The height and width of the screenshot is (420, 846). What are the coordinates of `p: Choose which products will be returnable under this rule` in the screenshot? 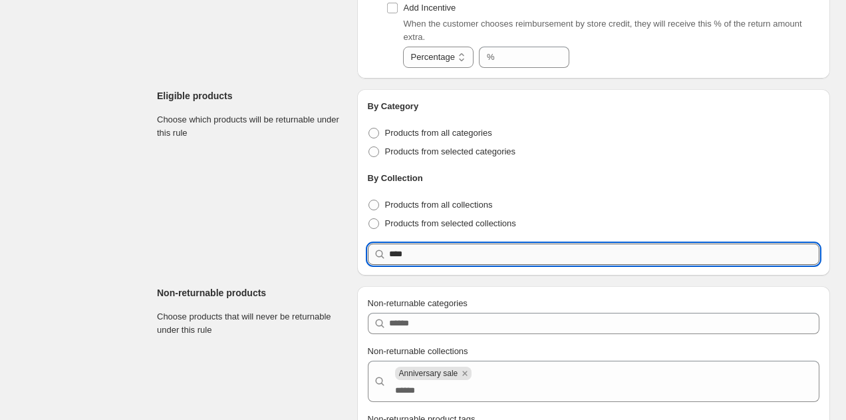 It's located at (251, 126).